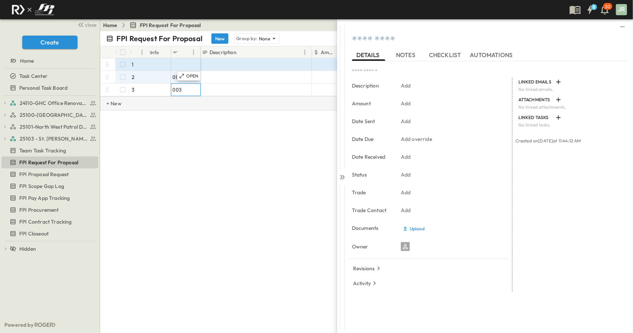 The width and height of the screenshot is (633, 333). I want to click on span: FPI Proposal Request, so click(44, 174).